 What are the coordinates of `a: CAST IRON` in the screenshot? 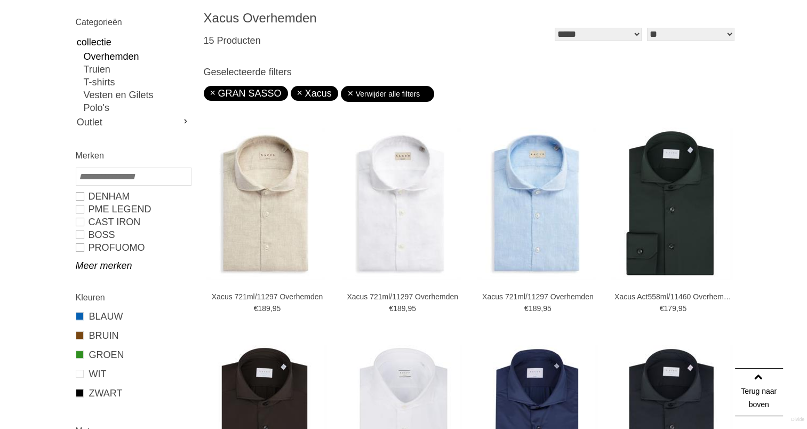 It's located at (133, 222).